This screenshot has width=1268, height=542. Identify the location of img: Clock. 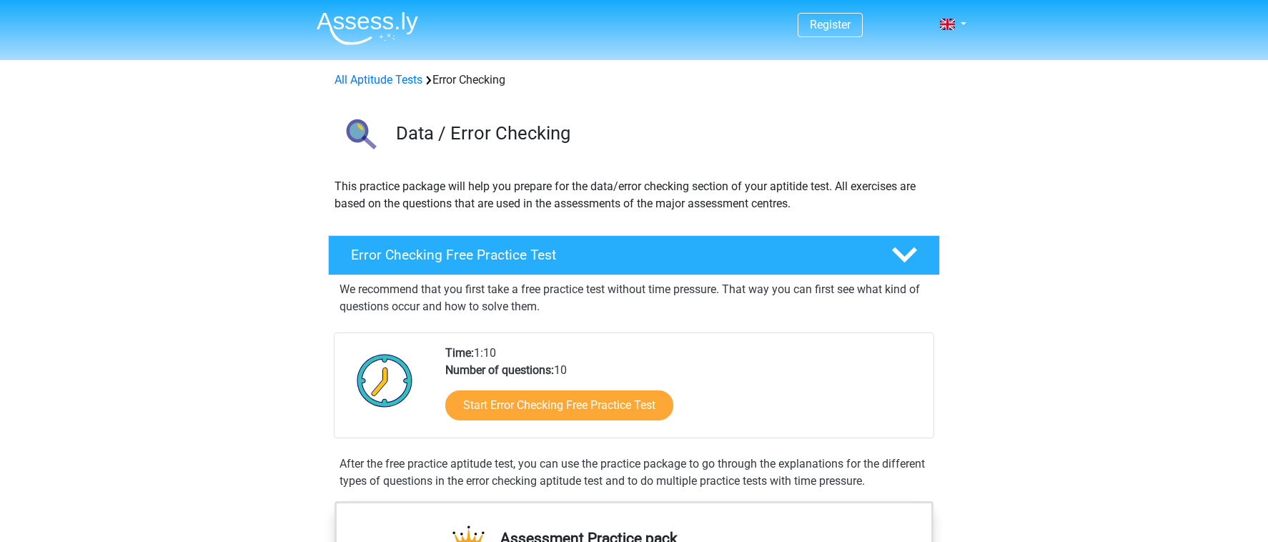
(385, 380).